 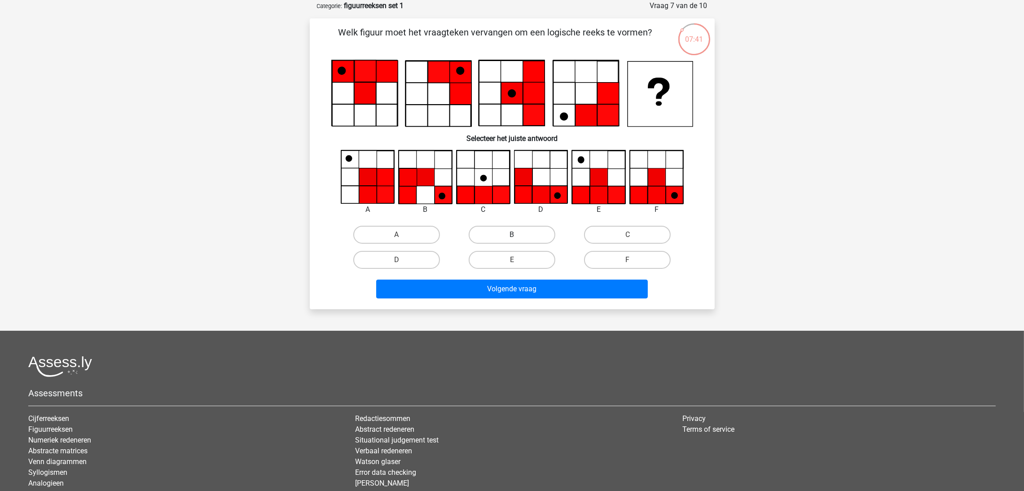 What do you see at coordinates (57, 462) in the screenshot?
I see `a: Venn diagrammen` at bounding box center [57, 462].